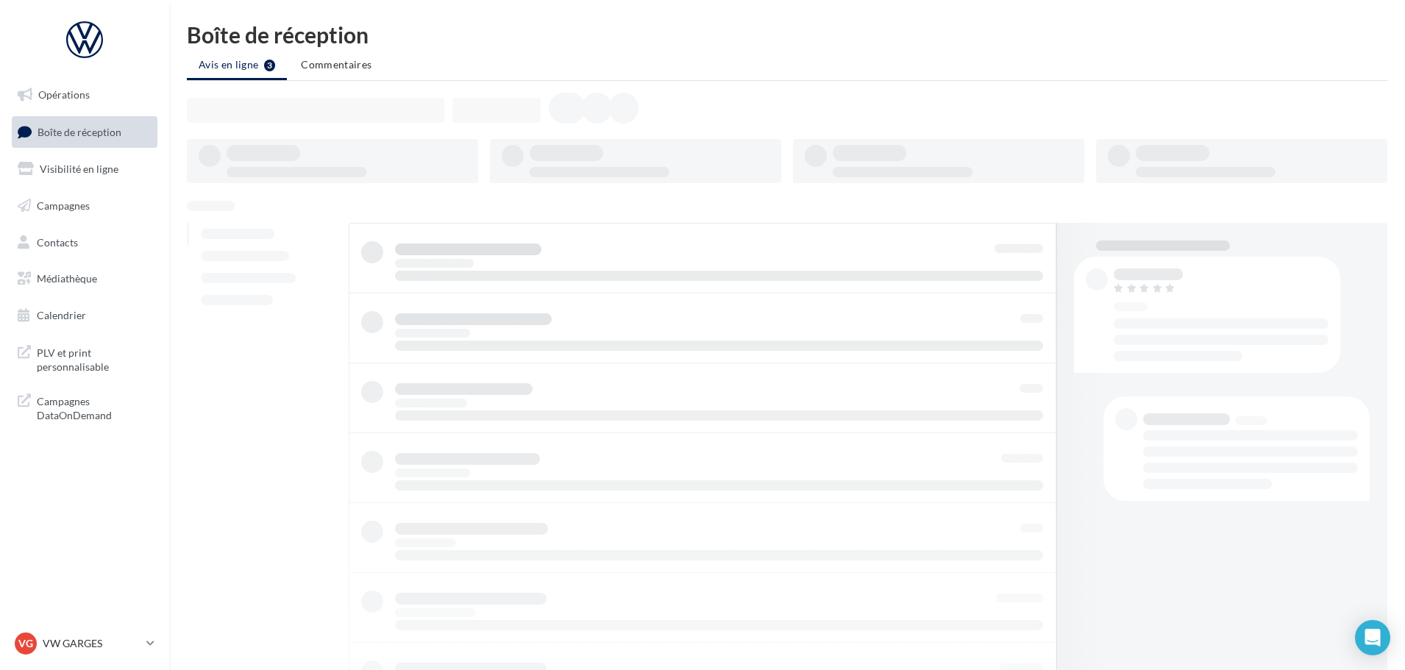  Describe the element at coordinates (85, 243) in the screenshot. I see `a: Contacts` at that location.